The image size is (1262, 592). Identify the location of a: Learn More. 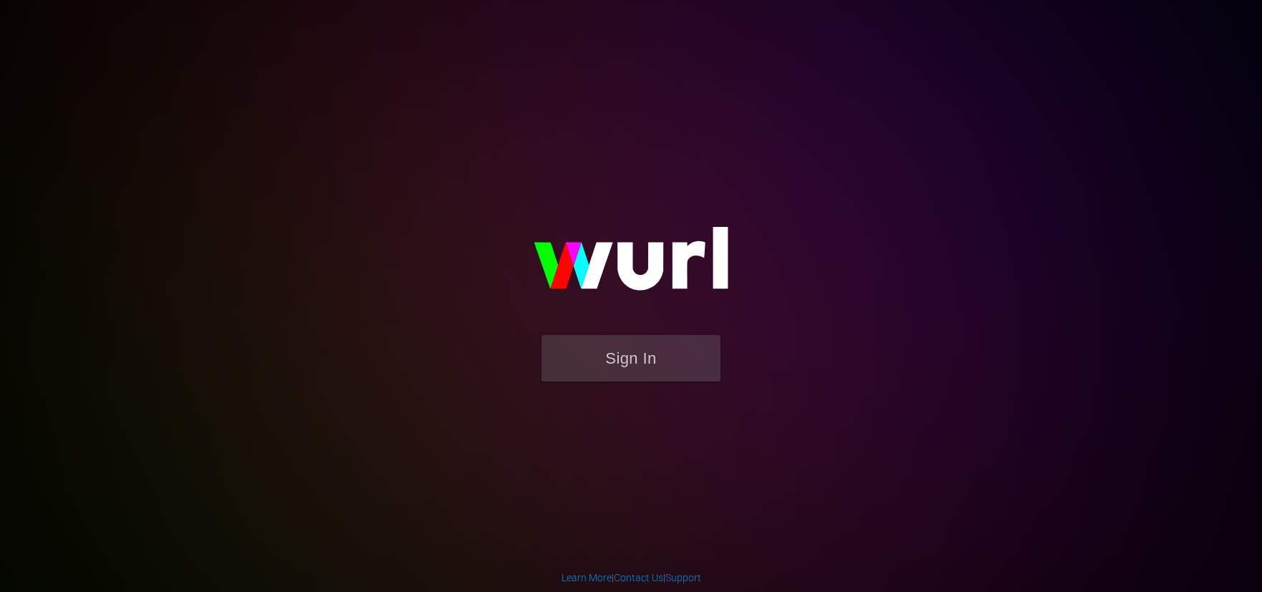
(587, 578).